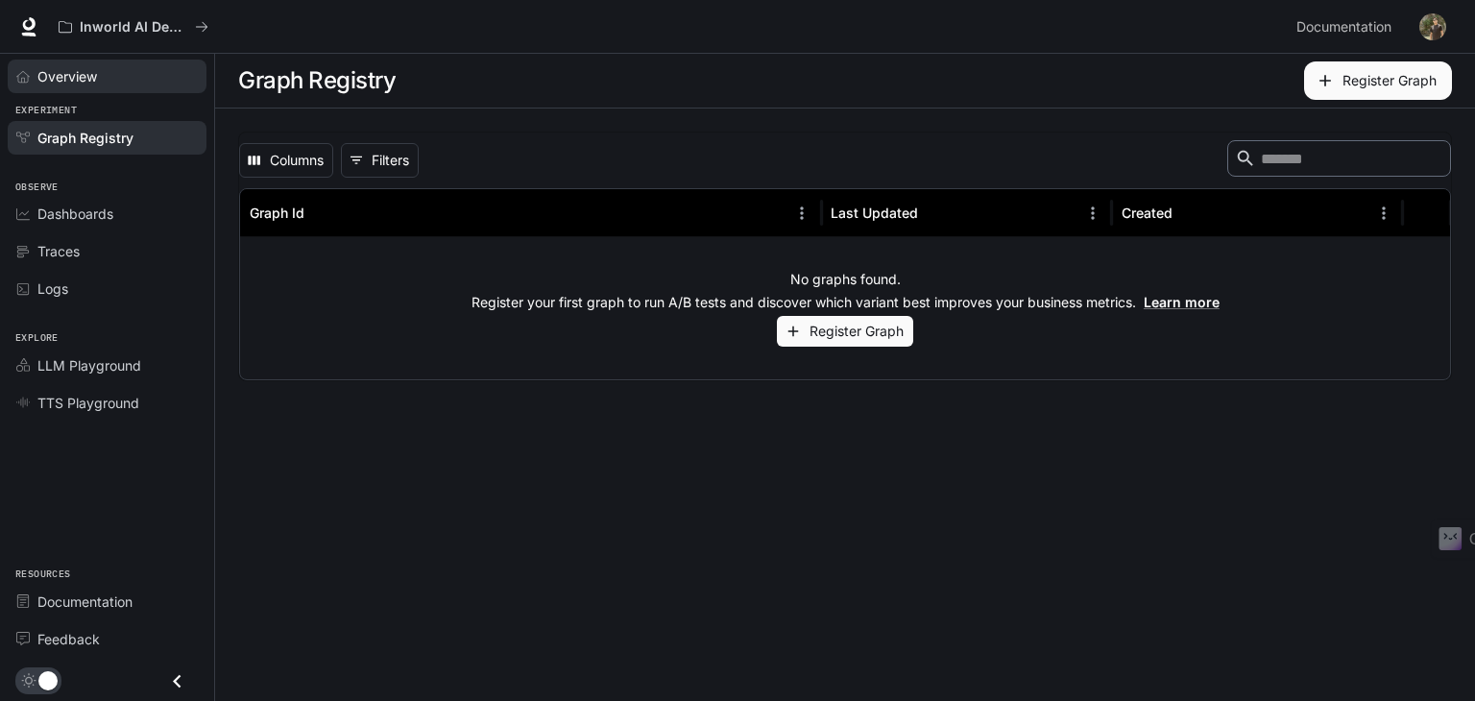 The height and width of the screenshot is (701, 1475). What do you see at coordinates (75, 213) in the screenshot?
I see `span: Dashboards` at bounding box center [75, 213].